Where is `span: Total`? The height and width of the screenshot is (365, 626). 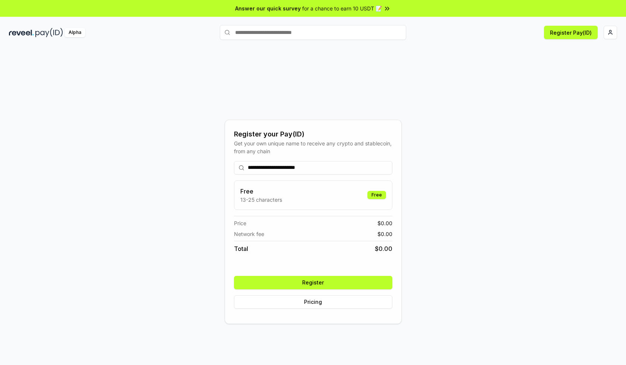
span: Total is located at coordinates (241, 248).